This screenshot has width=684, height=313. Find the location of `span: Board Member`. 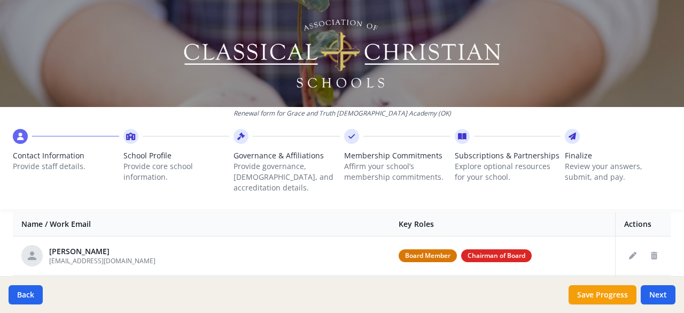

span: Board Member is located at coordinates (428, 256).